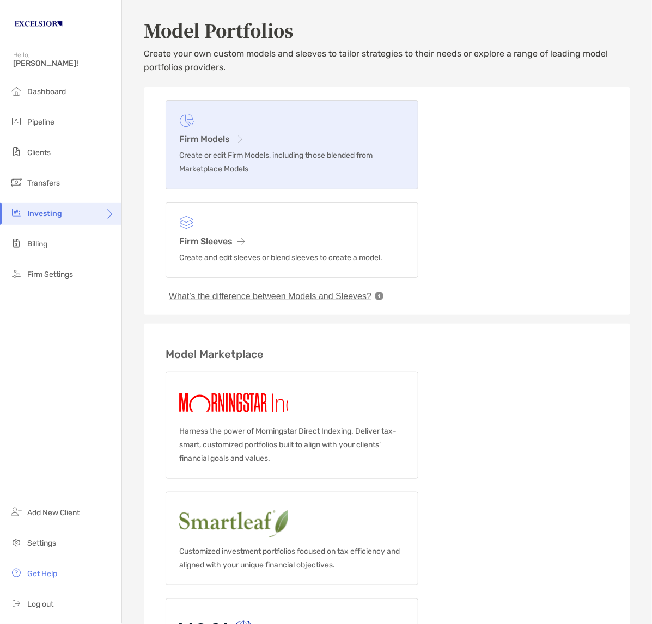 The width and height of the screenshot is (652, 624). Describe the element at coordinates (37, 244) in the screenshot. I see `span: Billing` at that location.